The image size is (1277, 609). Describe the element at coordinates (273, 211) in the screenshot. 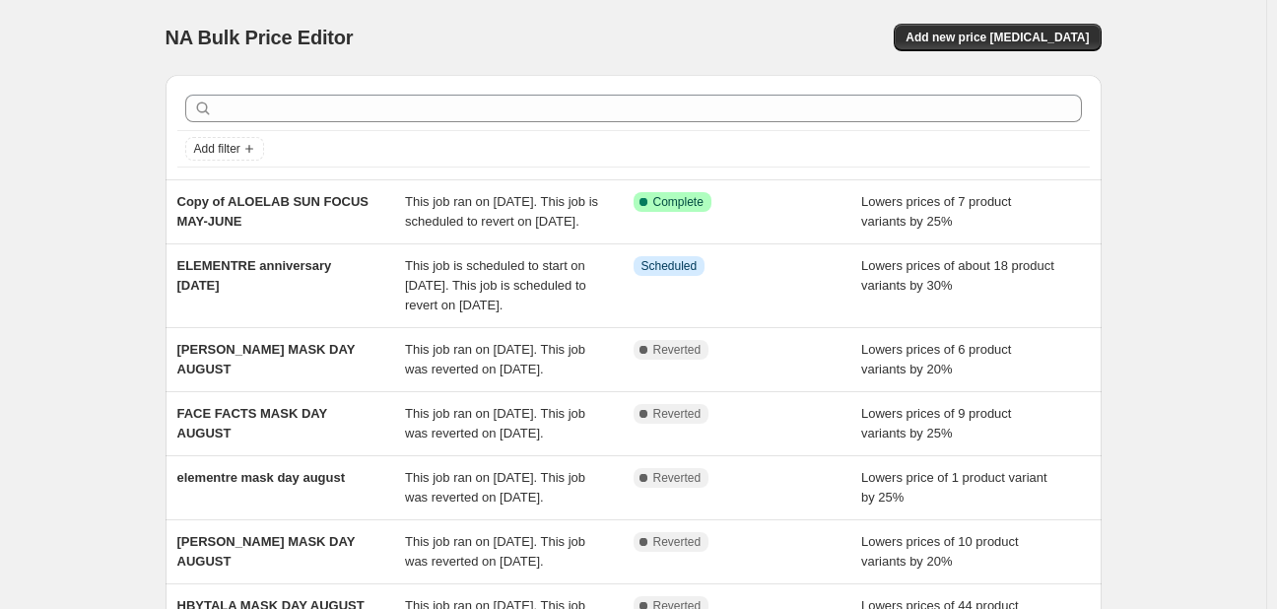

I see `span: Copy of ALOELAB SUN FOCUS MAY-JUNE` at that location.